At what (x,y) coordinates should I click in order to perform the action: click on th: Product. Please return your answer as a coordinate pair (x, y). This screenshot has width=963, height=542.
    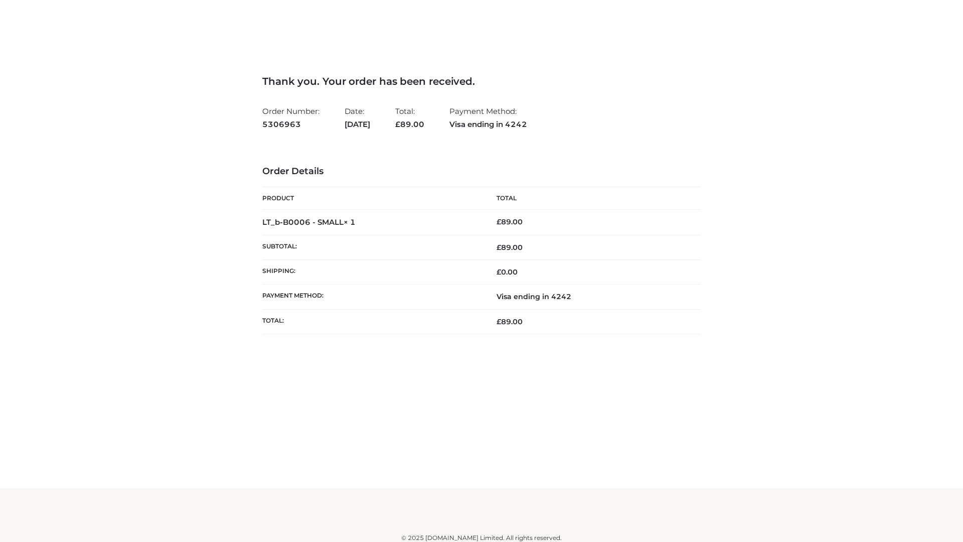
    Looking at the image, I should click on (372, 198).